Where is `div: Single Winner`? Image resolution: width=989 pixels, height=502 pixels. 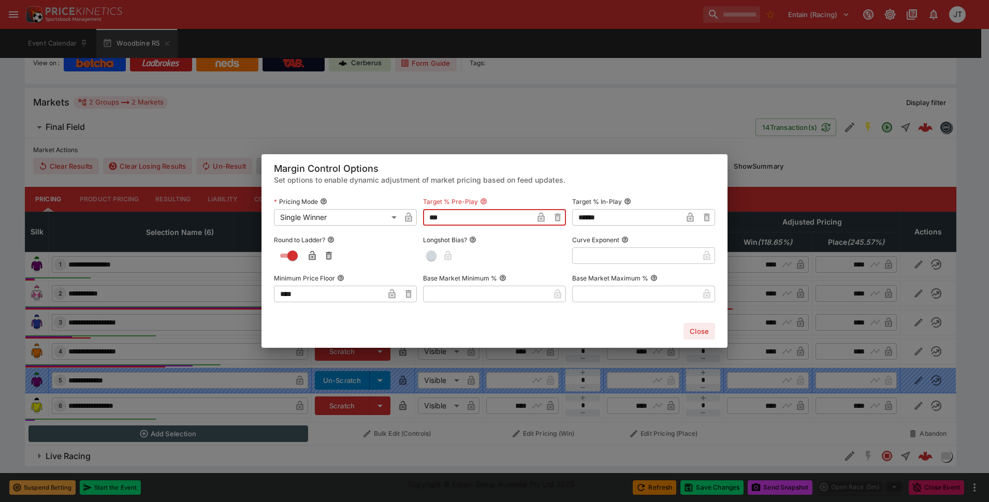 div: Single Winner is located at coordinates (337, 217).